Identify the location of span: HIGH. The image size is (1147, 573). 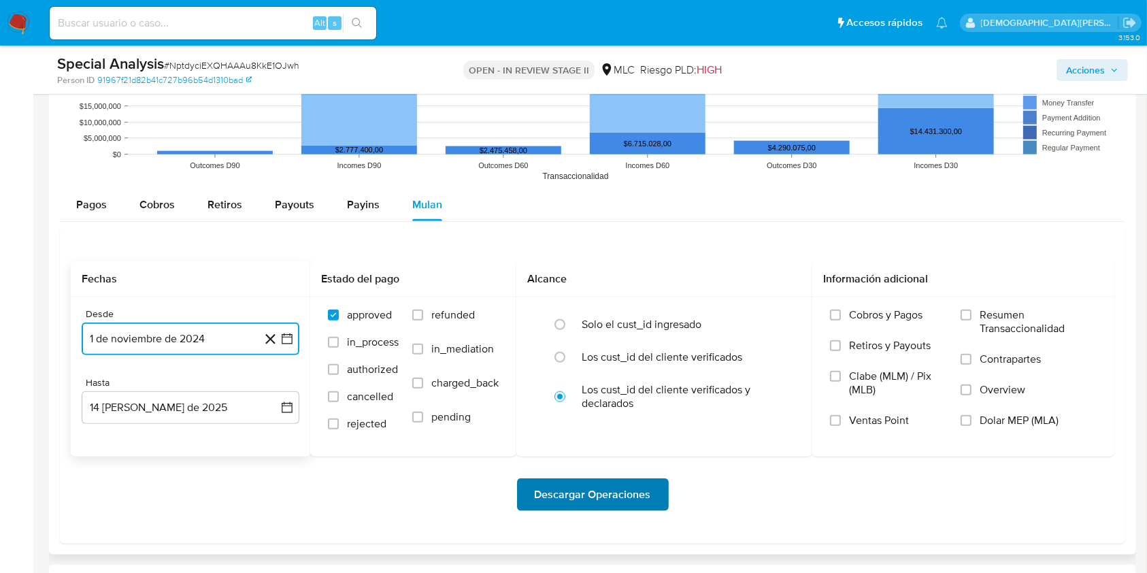
(709, 69).